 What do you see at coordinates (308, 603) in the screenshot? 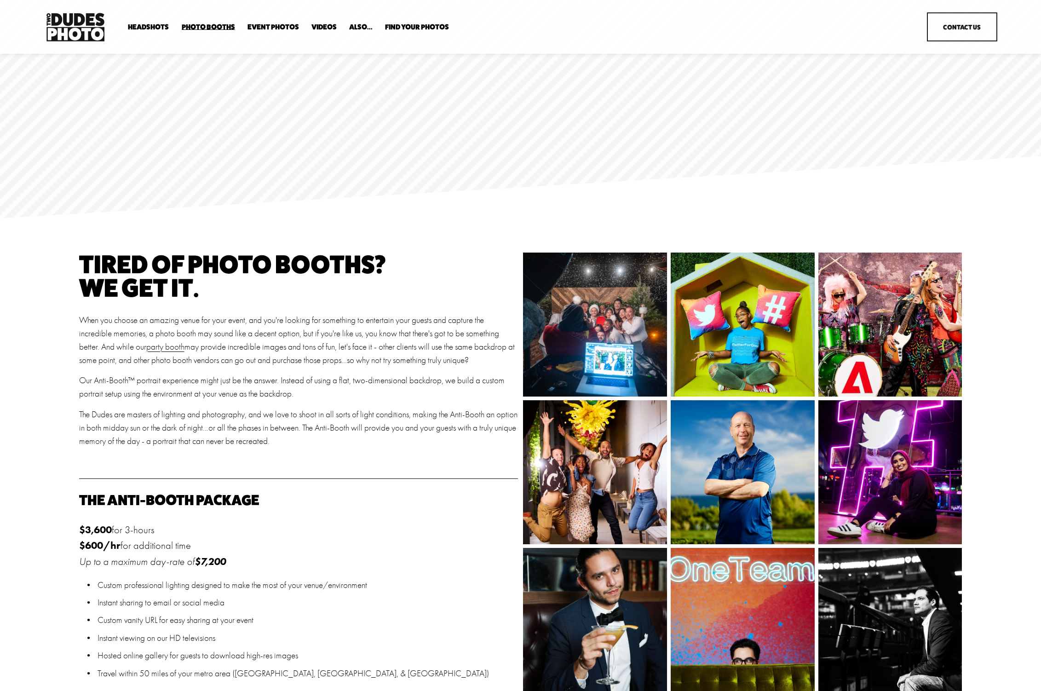
I see `p: Instant sharing to email or social media` at bounding box center [308, 603].